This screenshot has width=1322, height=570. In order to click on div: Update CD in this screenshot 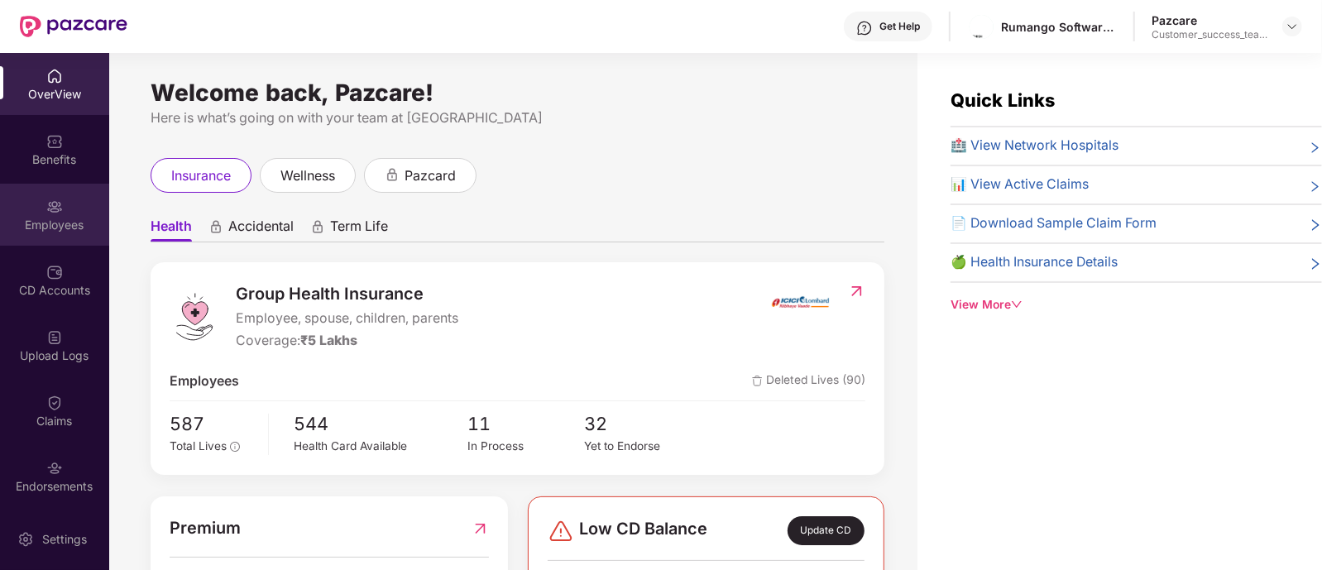, I will do `click(826, 530)`.